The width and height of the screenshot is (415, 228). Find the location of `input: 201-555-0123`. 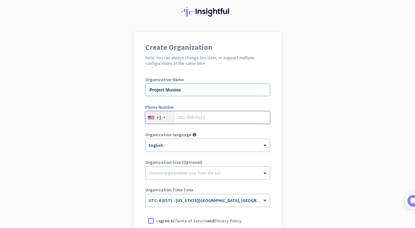

input: 201-555-0123 is located at coordinates (208, 118).